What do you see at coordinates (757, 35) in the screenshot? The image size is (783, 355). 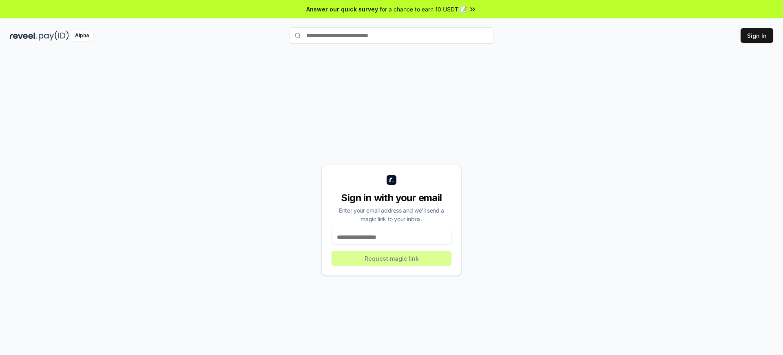 I see `button: Sign In` at bounding box center [757, 35].